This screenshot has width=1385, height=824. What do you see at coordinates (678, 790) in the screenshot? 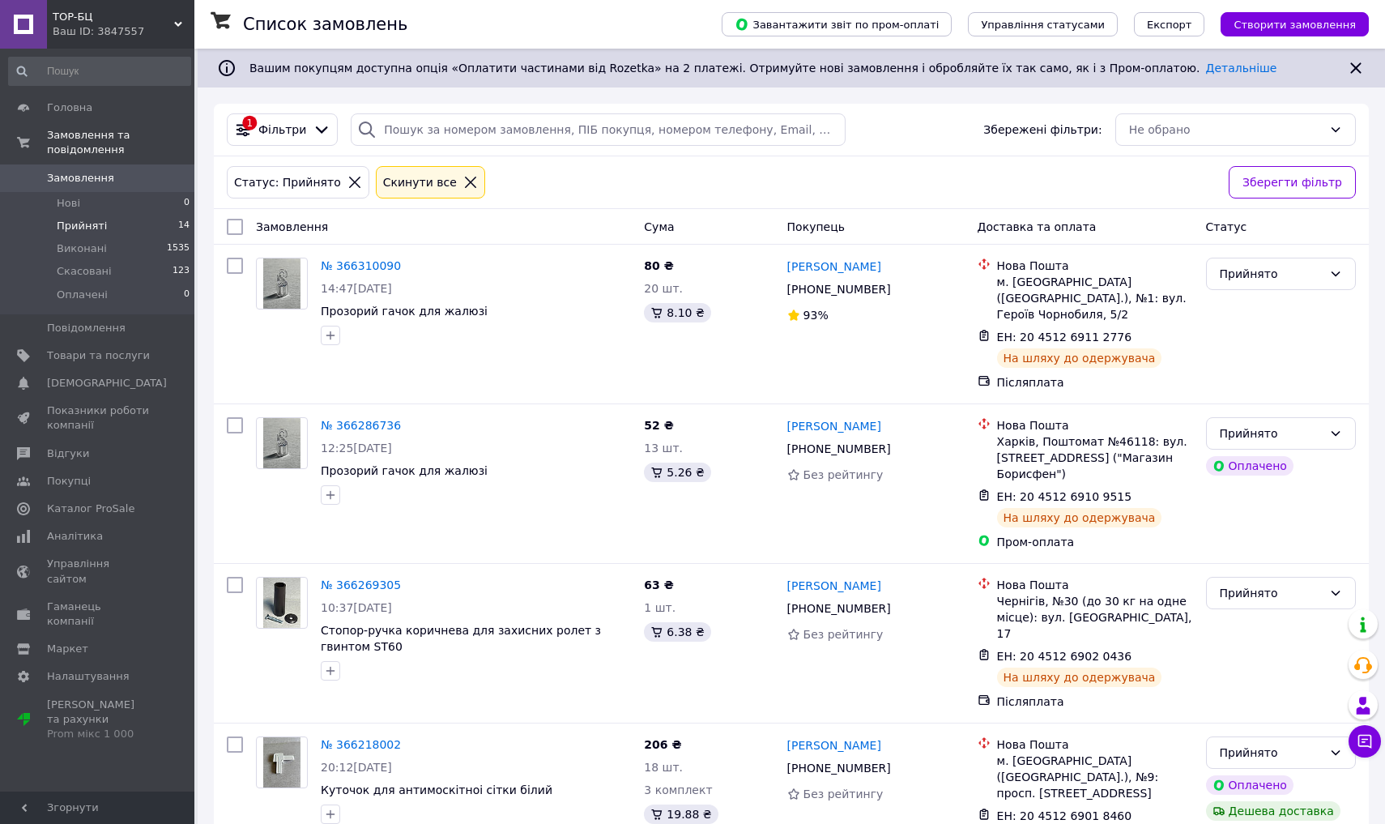
I see `span: 3 комплект` at bounding box center [678, 790].